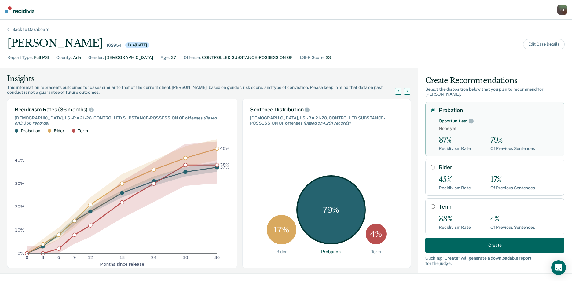 This screenshot has height=281, width=572. Describe the element at coordinates (122, 110) in the screenshot. I see `div: Recidivism Rates (36 months)` at that location.